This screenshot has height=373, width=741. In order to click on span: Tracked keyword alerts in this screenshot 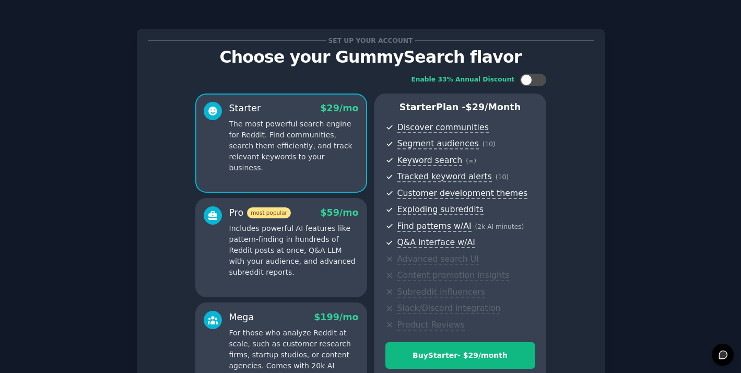, I will do `click(445, 177)`.